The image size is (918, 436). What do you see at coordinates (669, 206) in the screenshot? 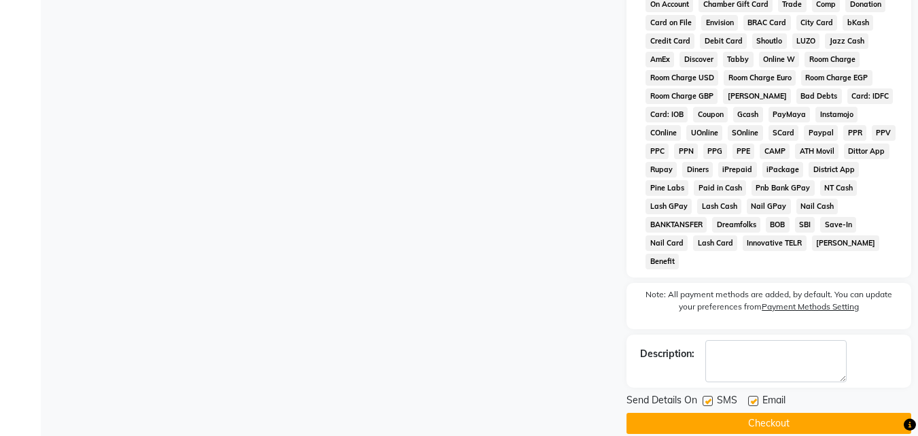
I see `span: Lash GPay` at bounding box center [669, 206].